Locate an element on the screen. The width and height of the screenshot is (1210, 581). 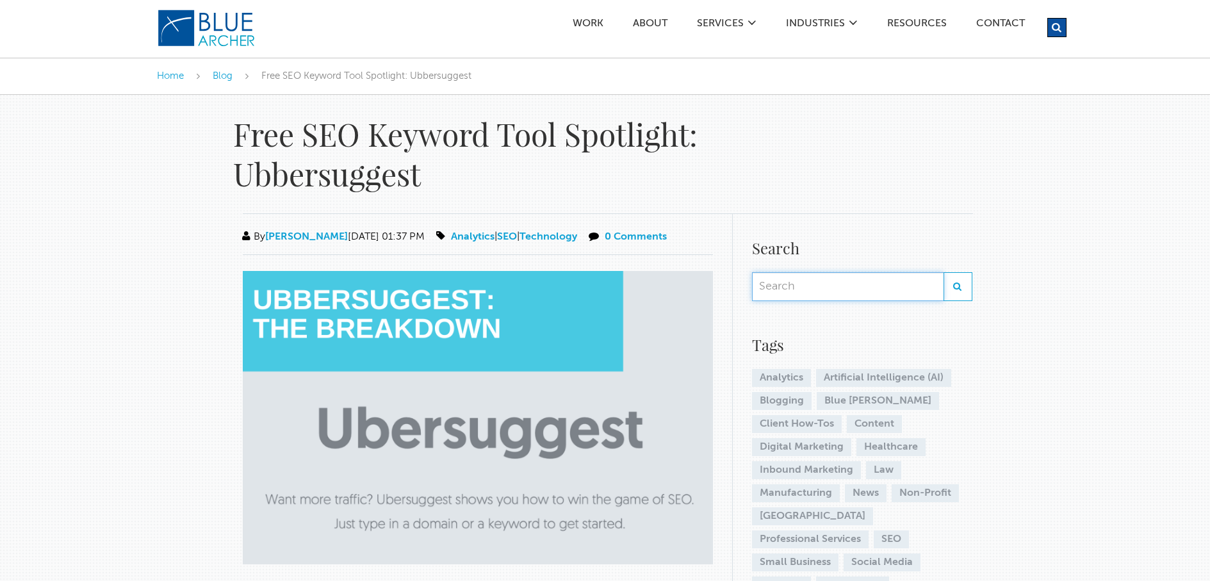
a: Work is located at coordinates (588, 25).